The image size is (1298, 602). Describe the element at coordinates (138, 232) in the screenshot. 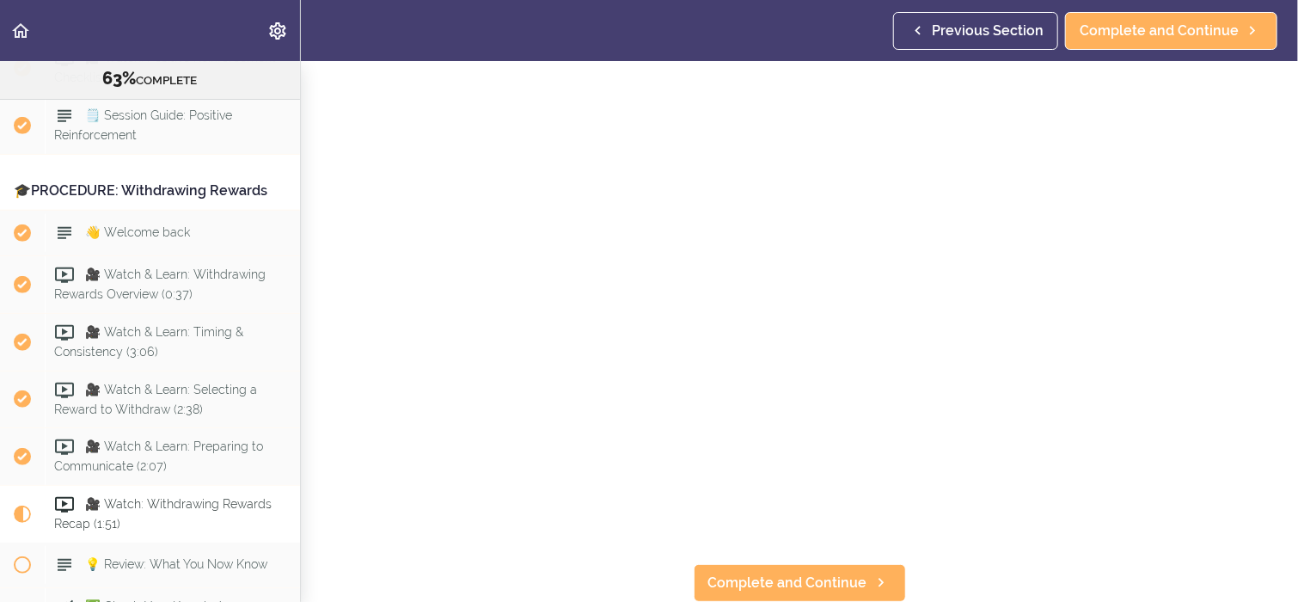

I see `span: 👋 Welcome back` at that location.